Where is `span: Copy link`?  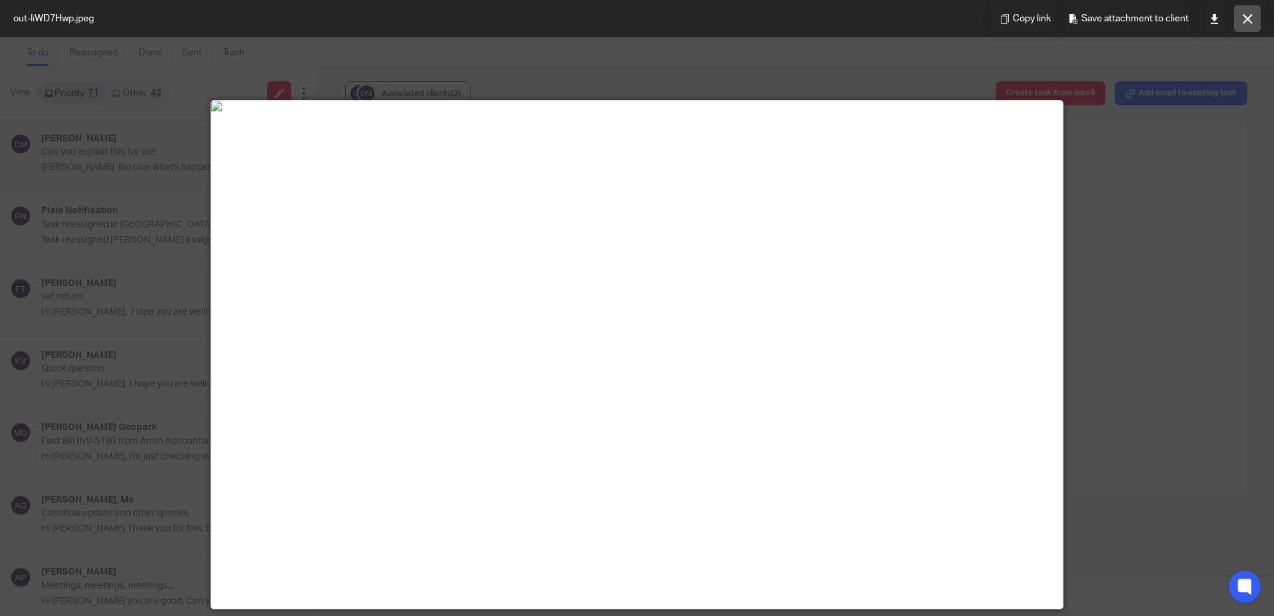 span: Copy link is located at coordinates (1031, 19).